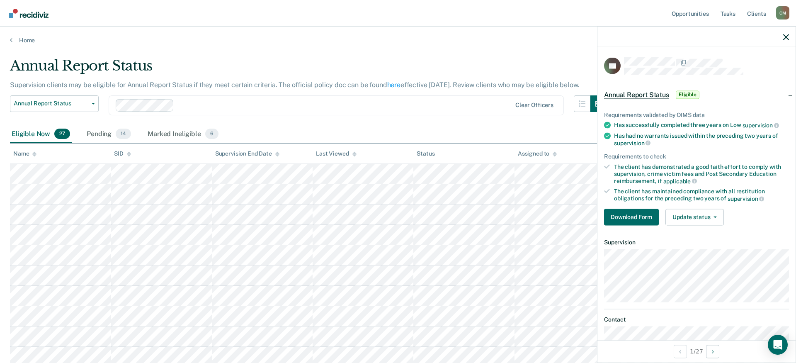 The image size is (796, 363). I want to click on a: here, so click(394, 85).